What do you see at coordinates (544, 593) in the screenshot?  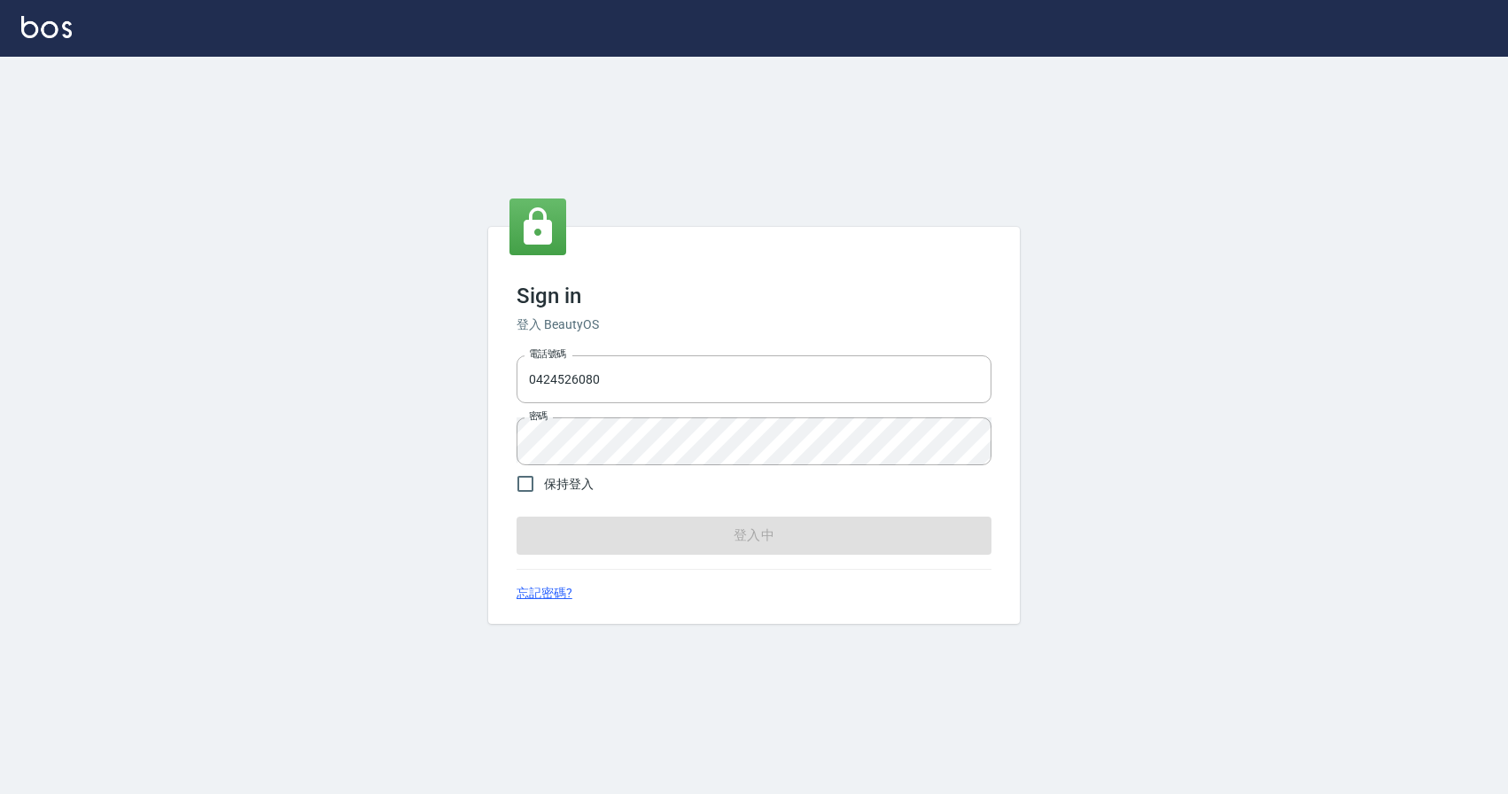 I see `a: 忘記密碼?` at bounding box center [544, 593].